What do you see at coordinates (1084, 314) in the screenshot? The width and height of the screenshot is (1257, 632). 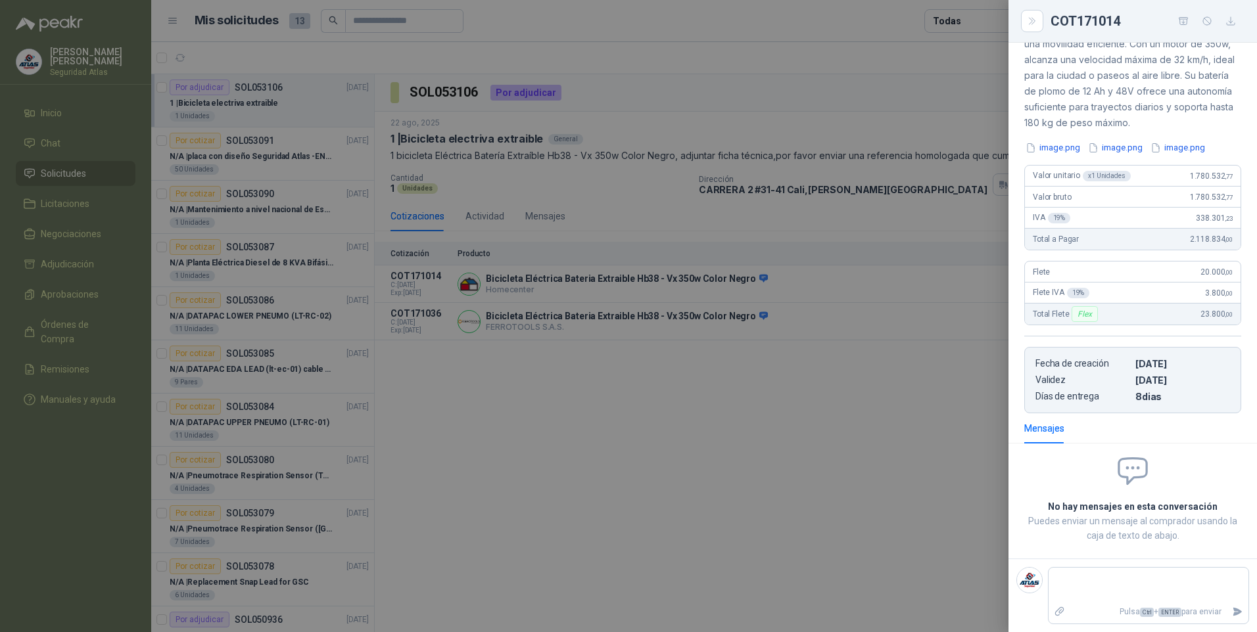 I see `div: Flex` at bounding box center [1084, 314].